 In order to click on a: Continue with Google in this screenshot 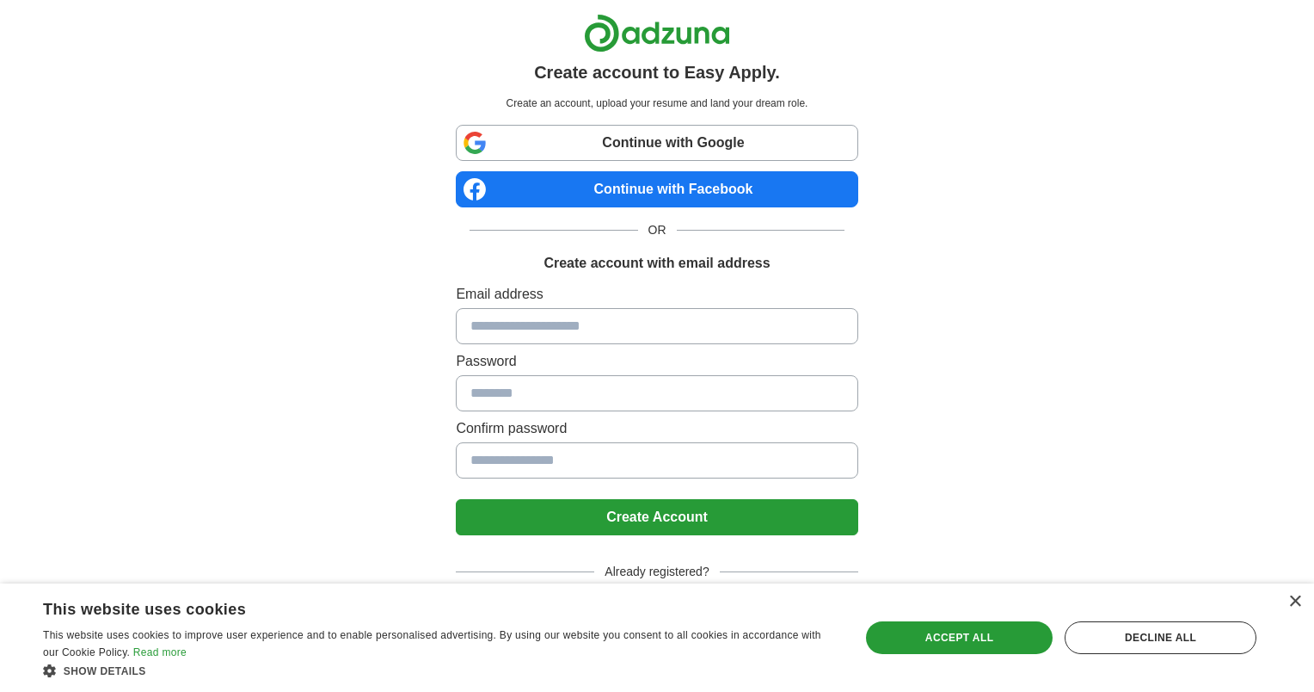, I will do `click(656, 143)`.